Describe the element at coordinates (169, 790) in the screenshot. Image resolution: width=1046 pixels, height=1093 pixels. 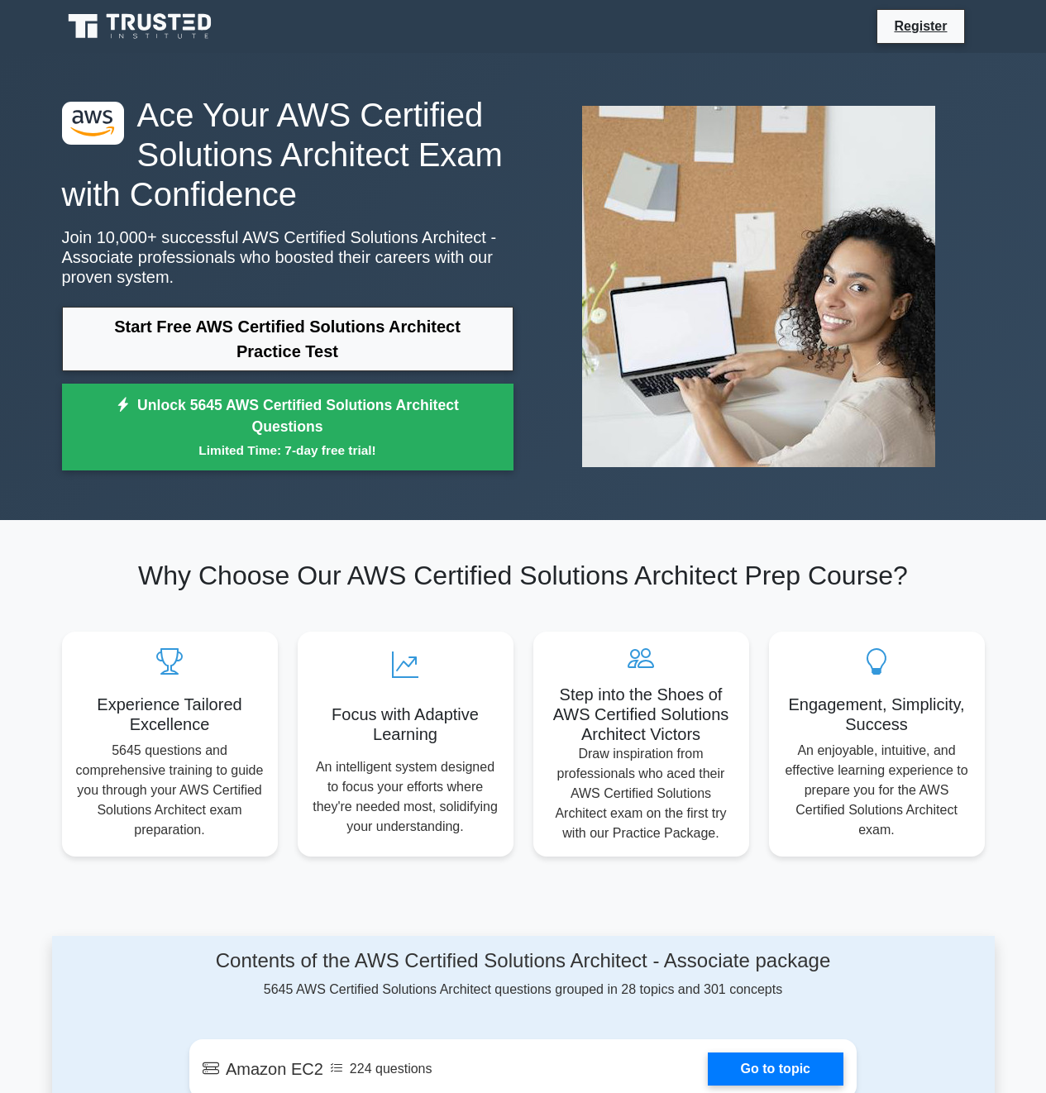
I see `p: 5645 questions and comprehensive training to guide you through your AWS Certified Solutions Archi...` at that location.